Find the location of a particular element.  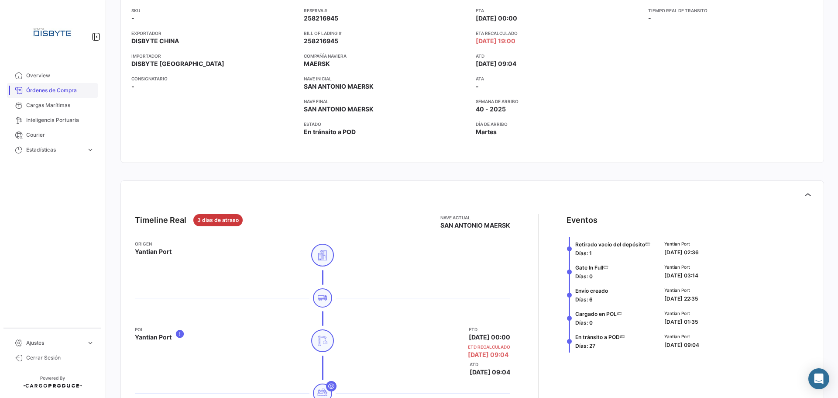

app-card-info-title: ETD is located at coordinates (489, 329).